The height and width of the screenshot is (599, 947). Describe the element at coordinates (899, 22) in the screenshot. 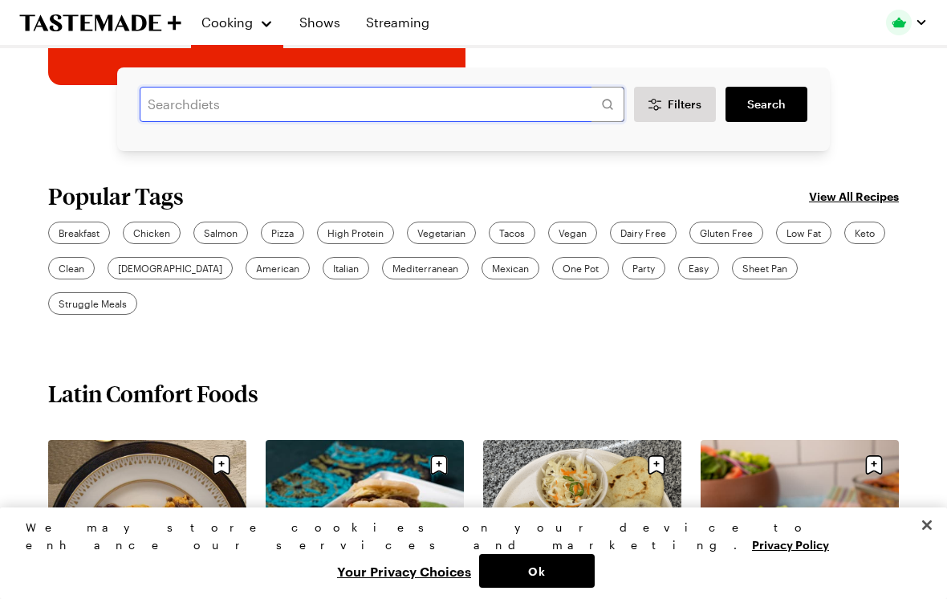

I see `img: Profile picture` at that location.